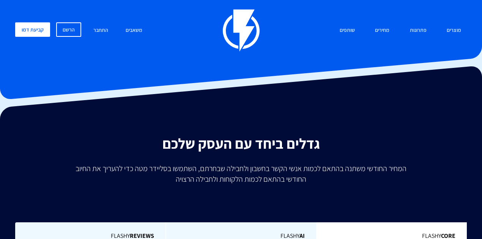  Describe the element at coordinates (241, 174) in the screenshot. I see `p: המחיר החודשי משתנה בהתאם לכמות אנשי הקשר בחשבון ולחבילה שבחרתם, השתמשו בסליידר מטה כדי להעריך את ...` at that location.